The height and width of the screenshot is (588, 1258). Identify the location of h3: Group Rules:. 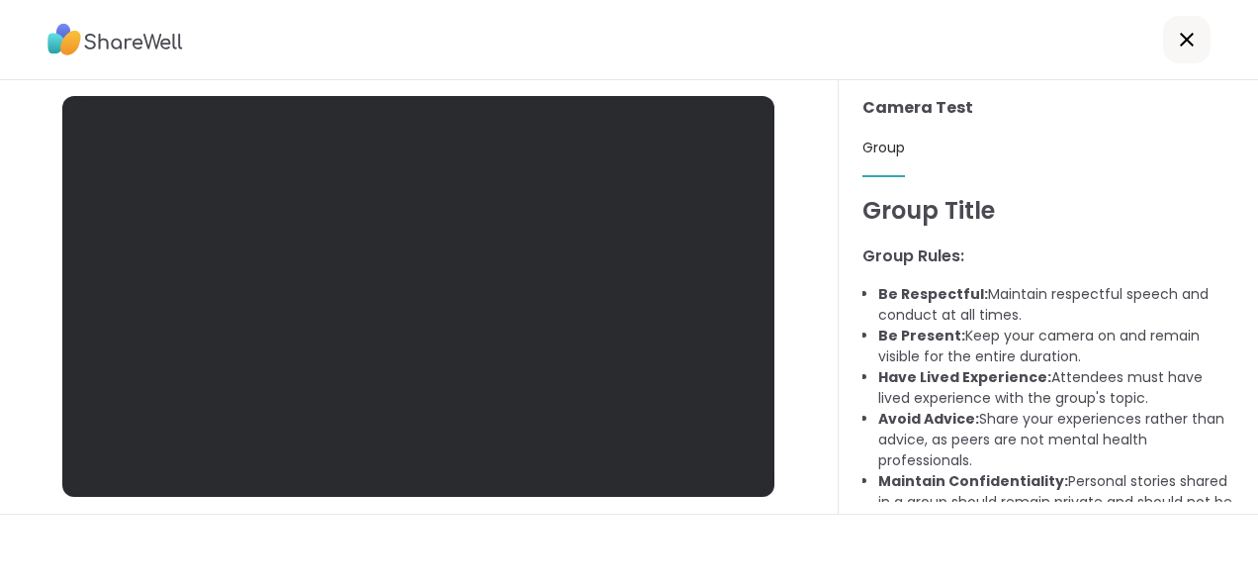
(1049, 256).